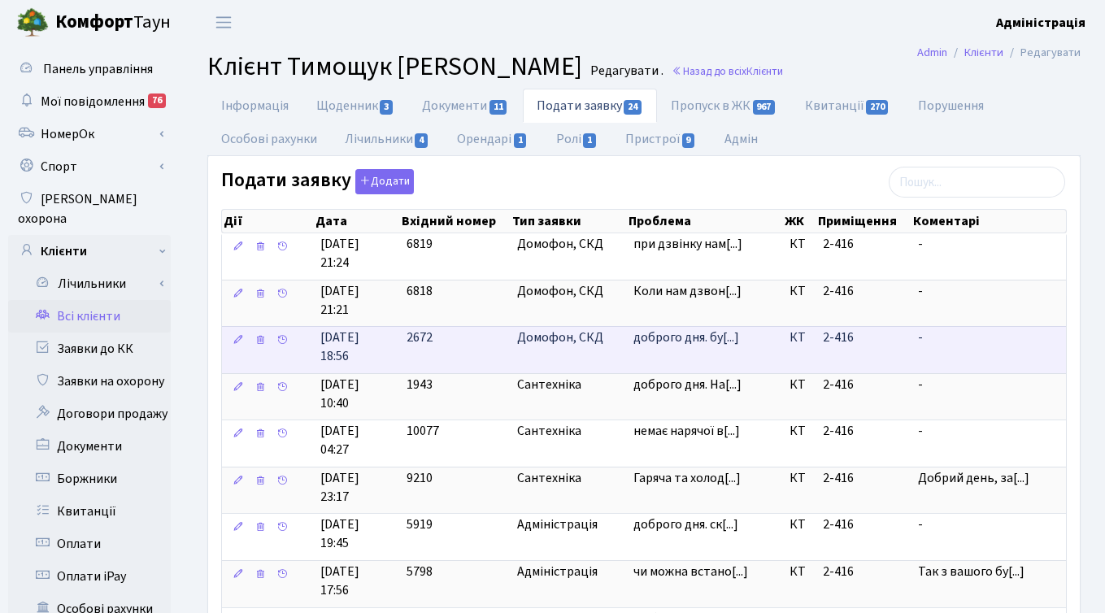  Describe the element at coordinates (89, 102) in the screenshot. I see `a: Мої повідомлення76` at that location.